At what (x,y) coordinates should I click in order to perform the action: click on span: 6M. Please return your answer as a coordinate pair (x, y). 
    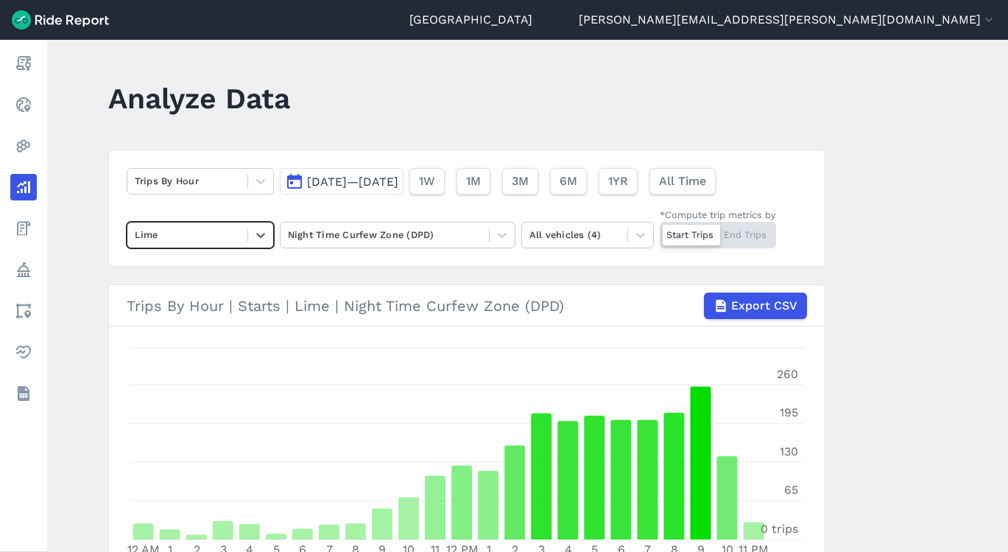
    Looking at the image, I should click on (569, 181).